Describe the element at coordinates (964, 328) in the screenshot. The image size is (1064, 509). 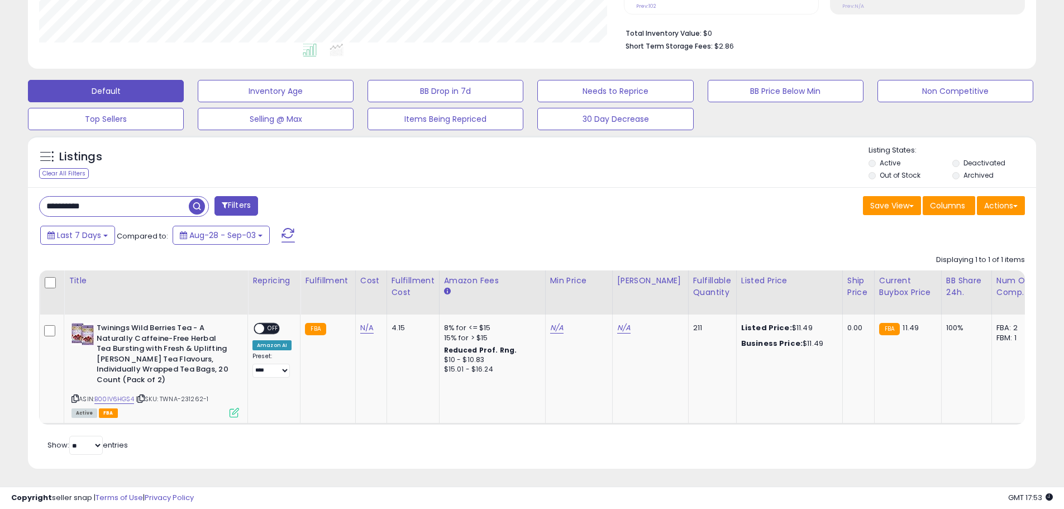
I see `div: 100%` at that location.